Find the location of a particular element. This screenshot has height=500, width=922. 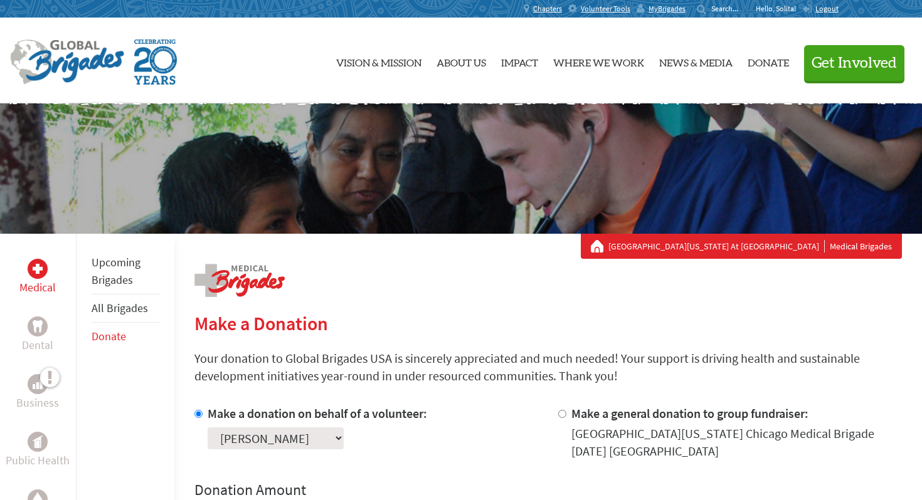

div: Dental is located at coordinates (38, 327).